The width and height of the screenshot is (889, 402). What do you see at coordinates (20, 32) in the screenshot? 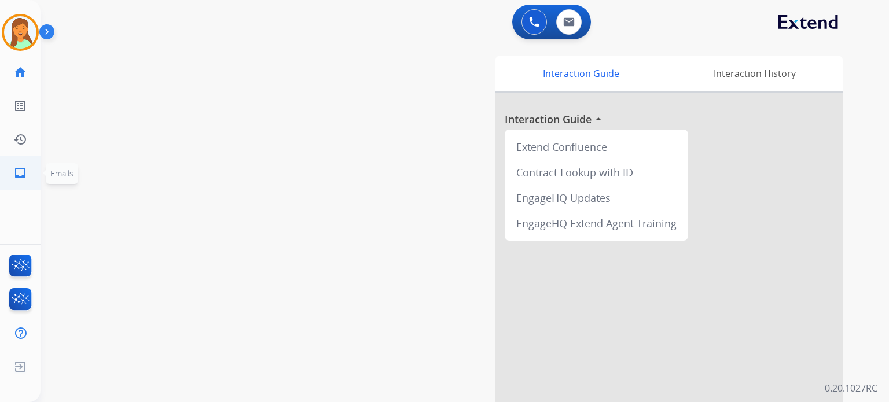
I see `img: avatar` at bounding box center [20, 32].